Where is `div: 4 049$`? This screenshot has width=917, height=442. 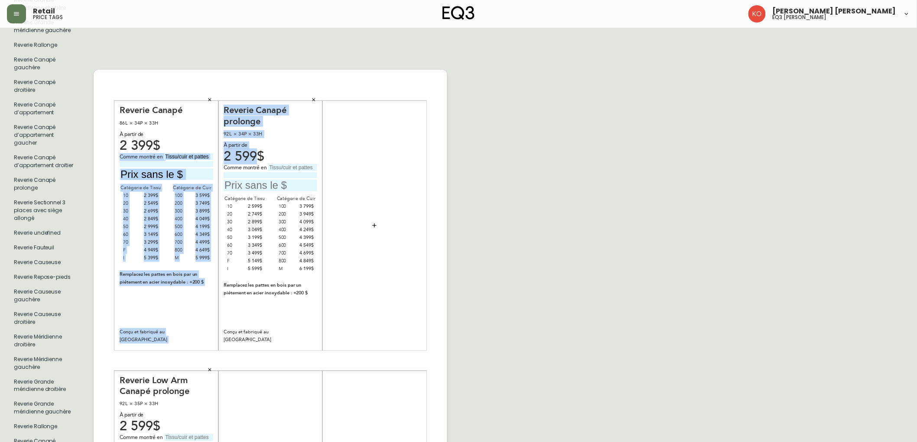 div: 4 049$ is located at coordinates (201, 219).